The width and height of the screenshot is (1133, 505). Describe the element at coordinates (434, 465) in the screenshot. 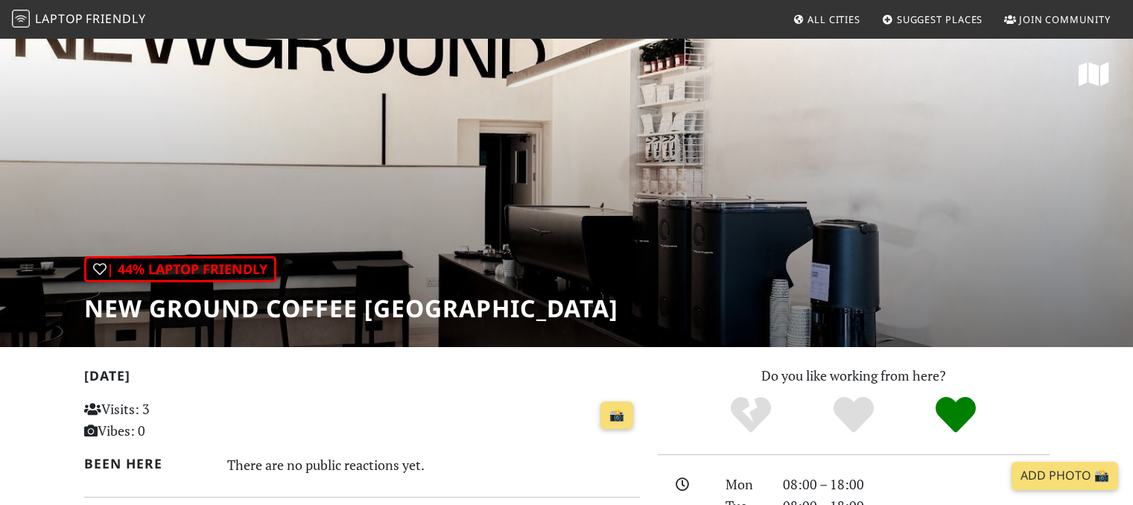

I see `div: There are no public reactions yet.` at that location.